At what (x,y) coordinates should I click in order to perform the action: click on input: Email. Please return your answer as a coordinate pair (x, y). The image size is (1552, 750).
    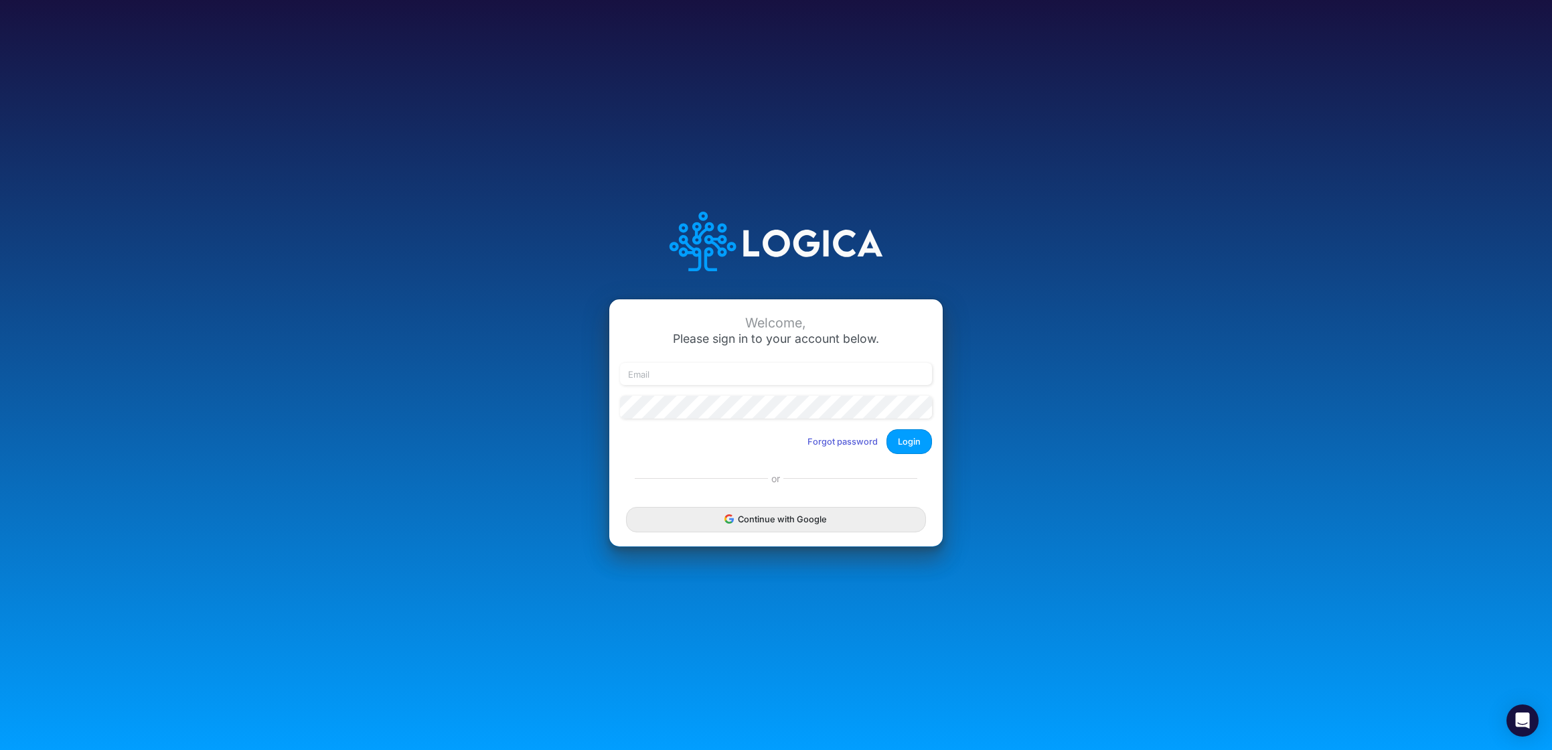
    Looking at the image, I should click on (776, 374).